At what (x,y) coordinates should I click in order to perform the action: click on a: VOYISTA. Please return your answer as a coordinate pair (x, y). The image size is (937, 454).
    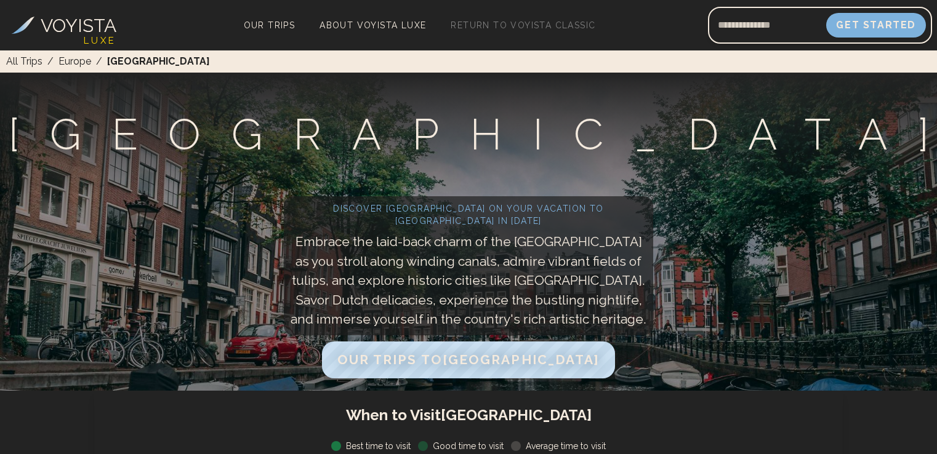
    Looking at the image, I should click on (64, 25).